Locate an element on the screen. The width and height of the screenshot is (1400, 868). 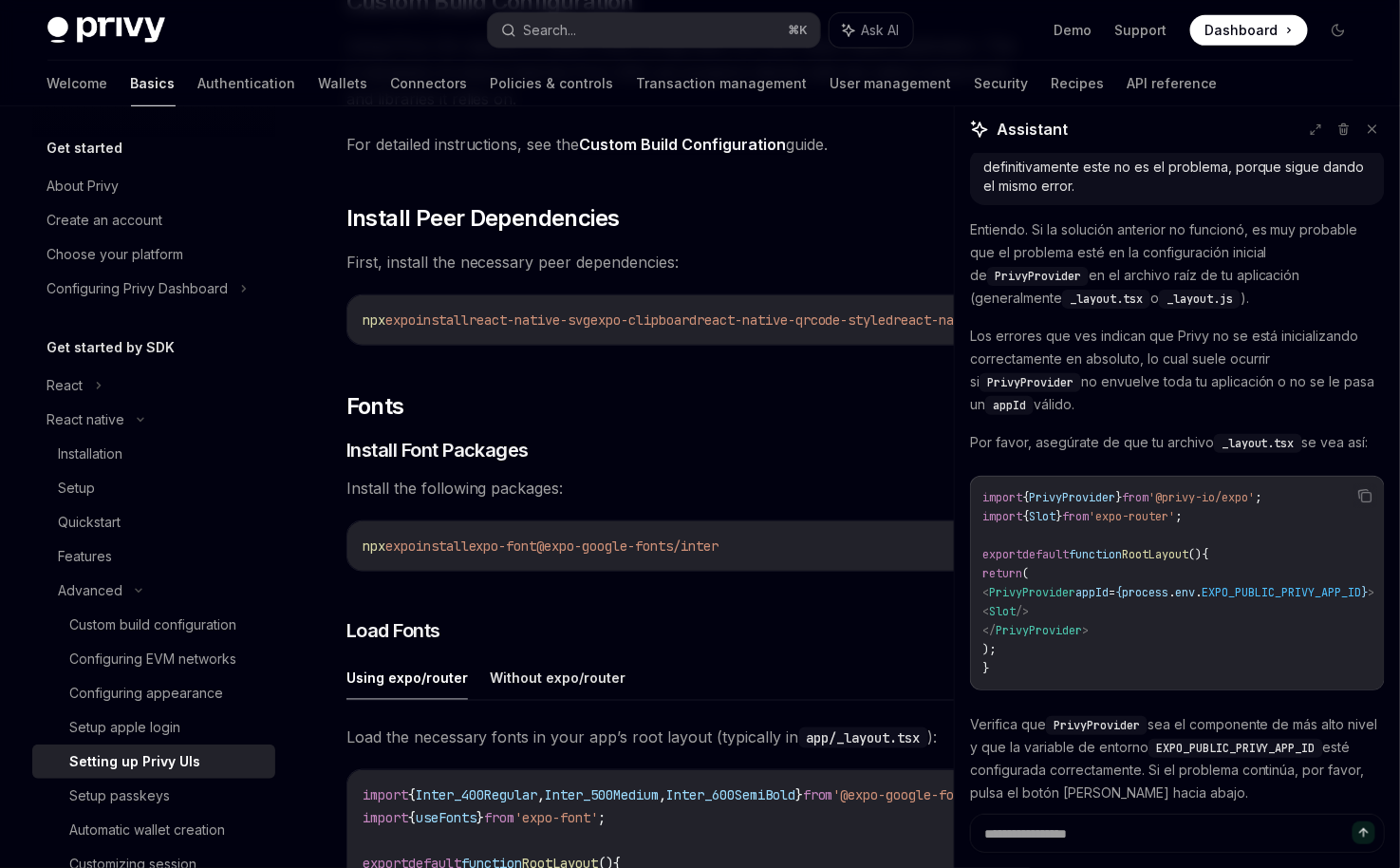
button: Copy the contents from the code block is located at coordinates (1365, 496).